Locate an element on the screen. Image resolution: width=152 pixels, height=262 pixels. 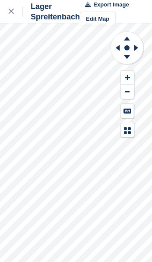
div: Lager Spreitenbach is located at coordinates (51, 12).